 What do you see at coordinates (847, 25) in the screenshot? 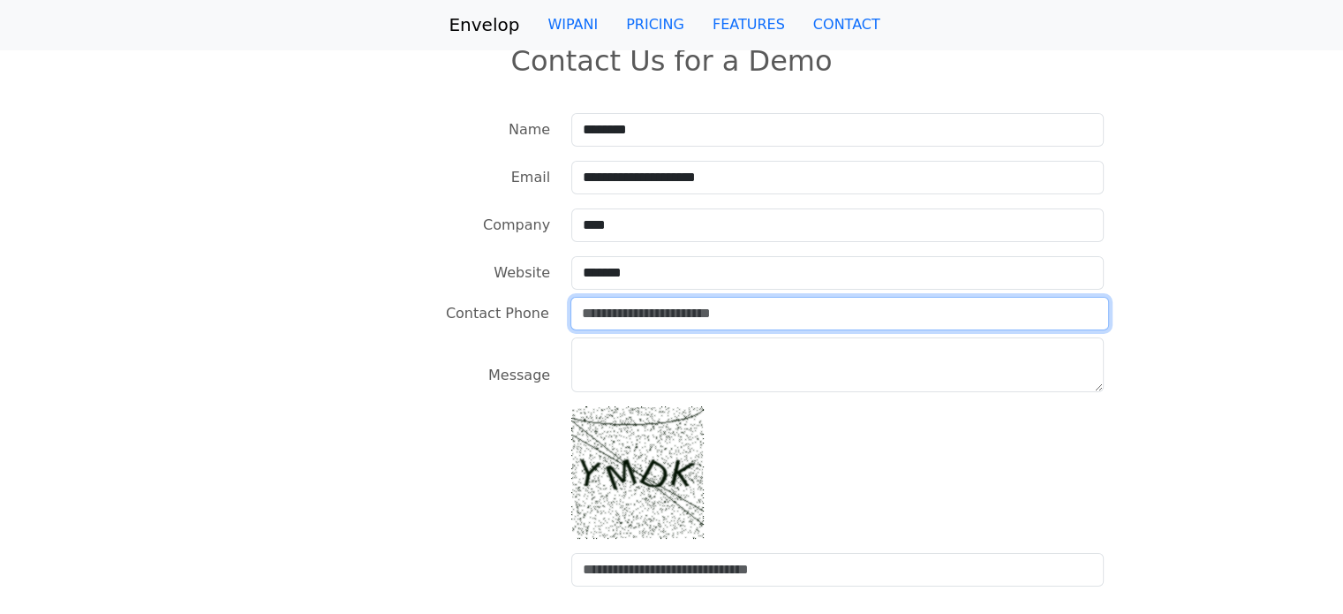
I see `a: CONTACT` at bounding box center [847, 25].